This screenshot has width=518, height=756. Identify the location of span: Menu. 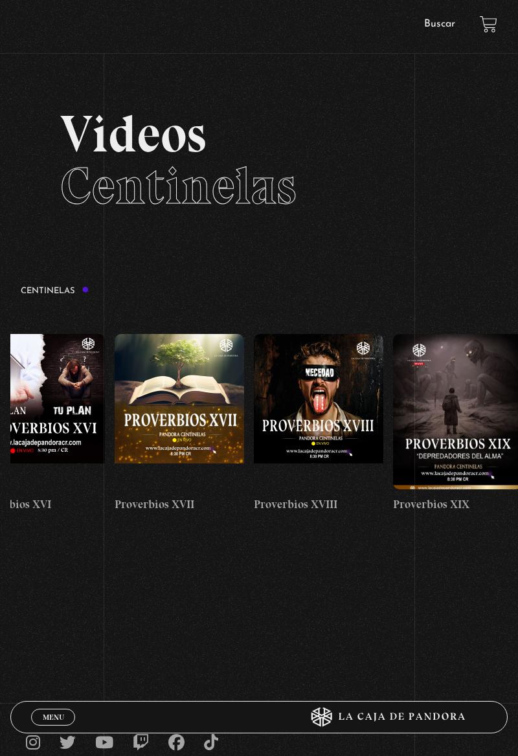
(53, 718).